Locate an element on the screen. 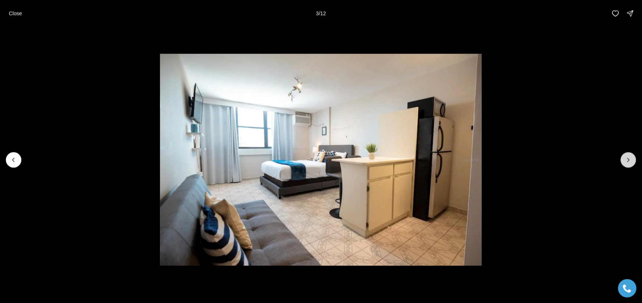 The width and height of the screenshot is (642, 303). button: Previous slide is located at coordinates (14, 160).